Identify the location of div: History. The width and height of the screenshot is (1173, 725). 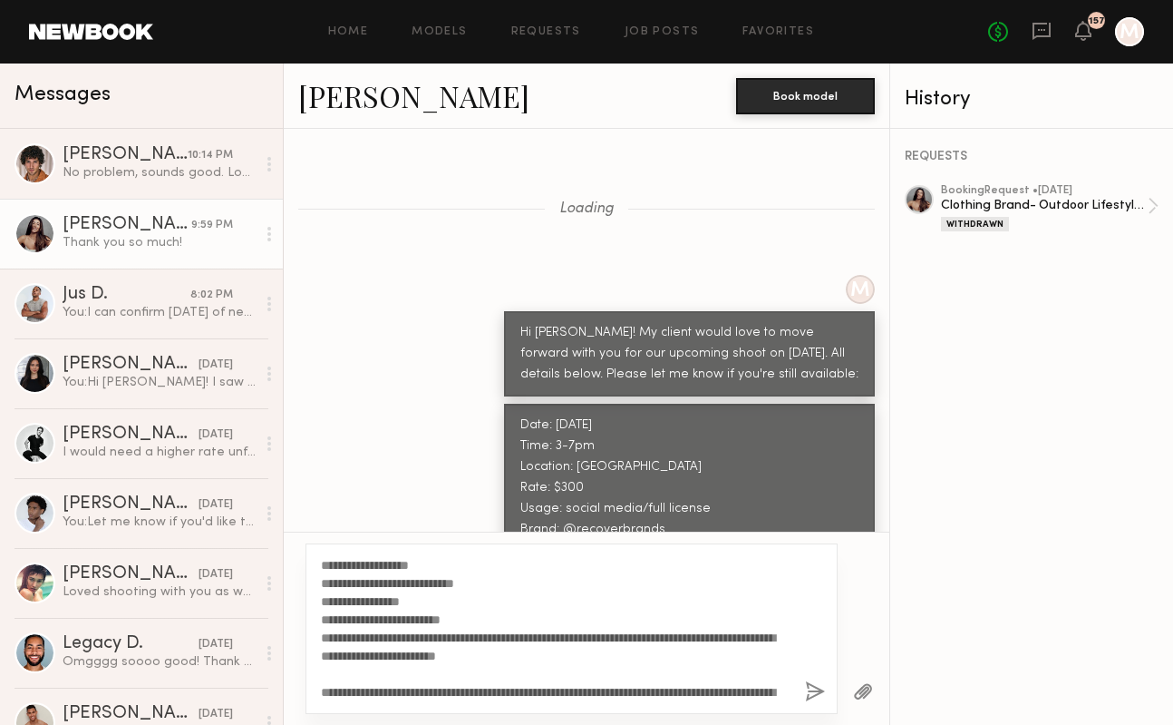
(1032, 99).